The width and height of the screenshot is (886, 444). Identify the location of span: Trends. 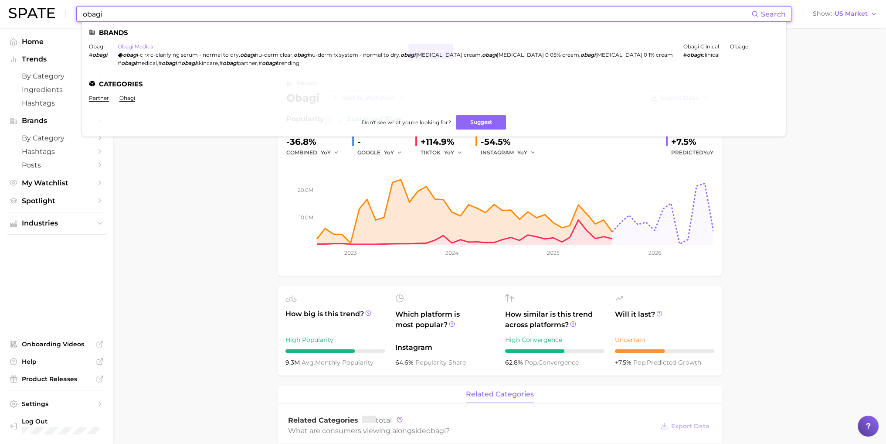
(57, 59).